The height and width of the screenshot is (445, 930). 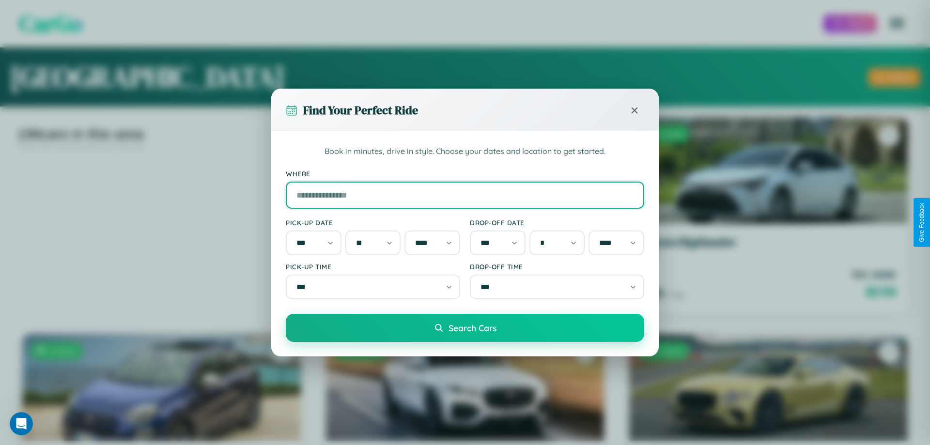 What do you see at coordinates (373, 266) in the screenshot?
I see `label: Pick-up Time` at bounding box center [373, 266].